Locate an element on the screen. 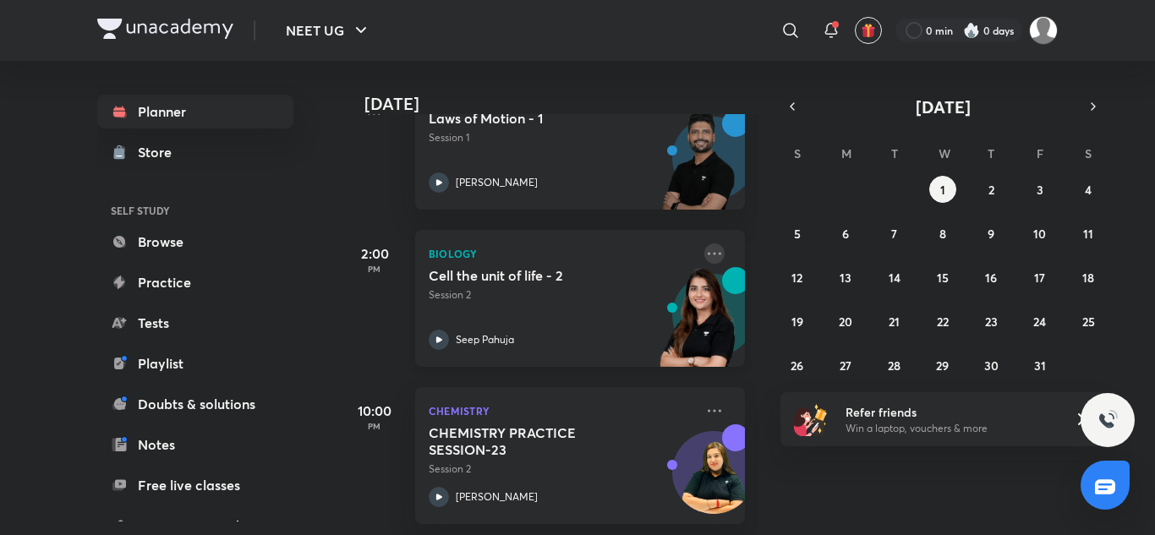  abbr: October 7, 2025 is located at coordinates (894, 233).